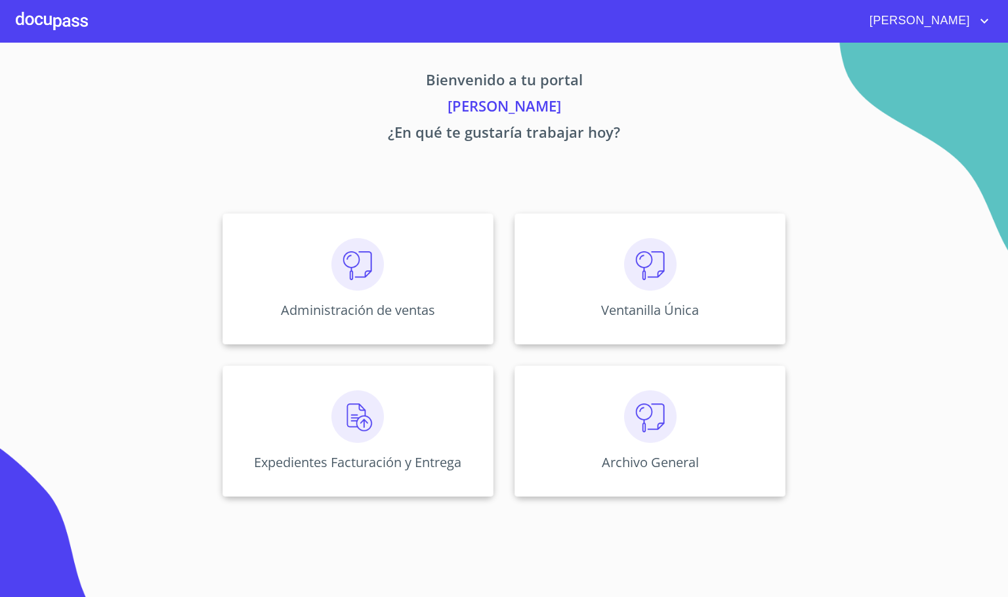 The width and height of the screenshot is (1008, 597). Describe the element at coordinates (926, 21) in the screenshot. I see `button: account of current user` at that location.